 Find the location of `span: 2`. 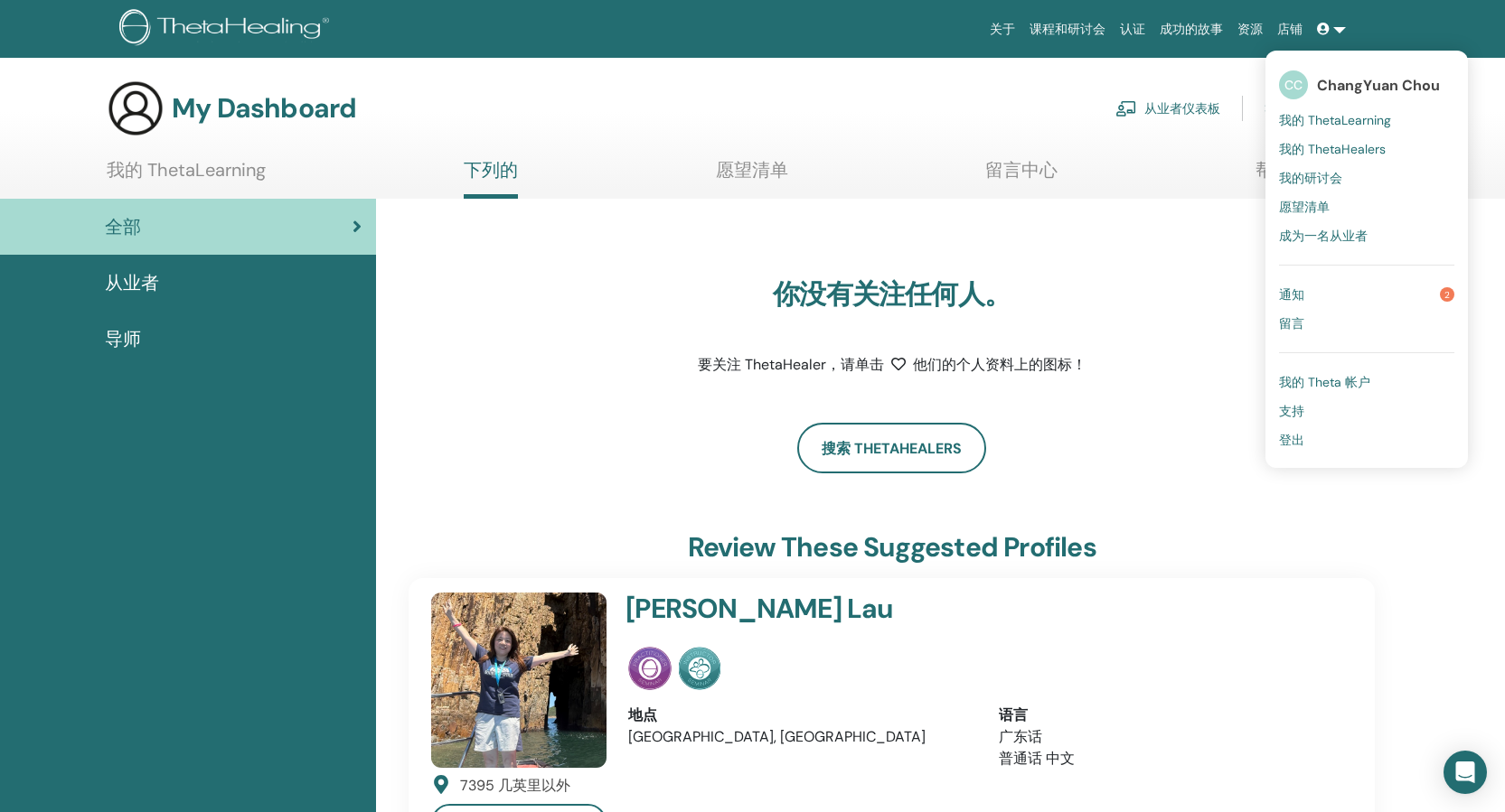

span: 2 is located at coordinates (1447, 294).